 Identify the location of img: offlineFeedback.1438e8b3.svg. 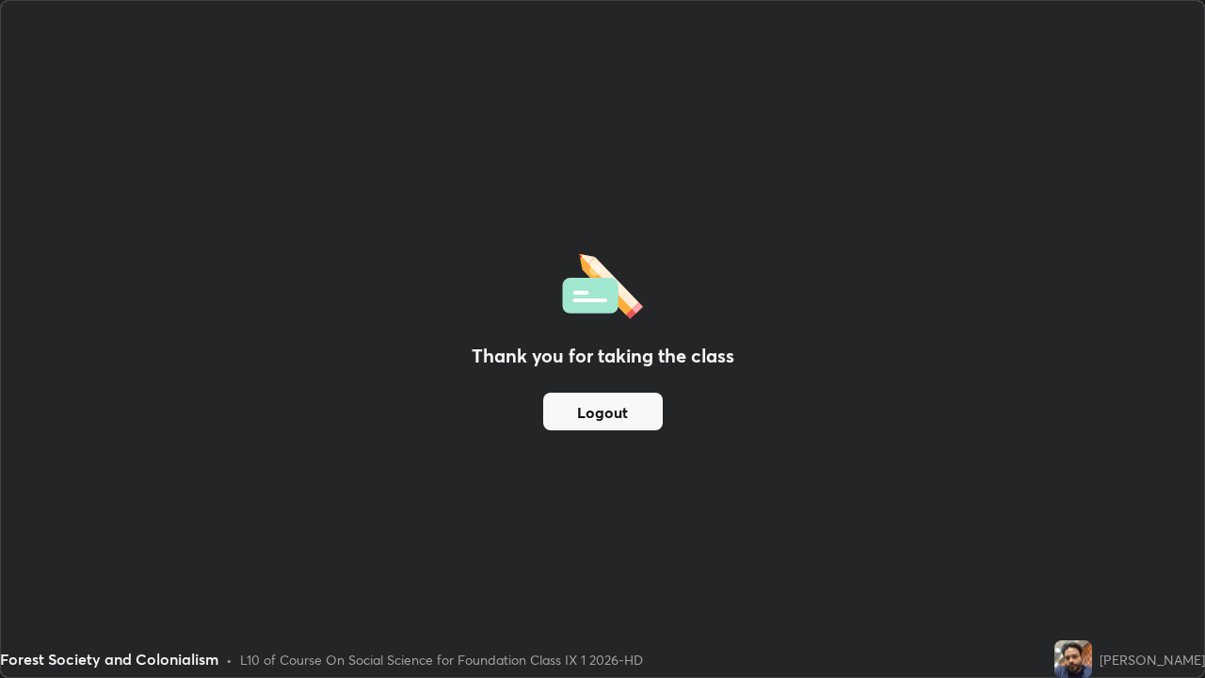
(603, 283).